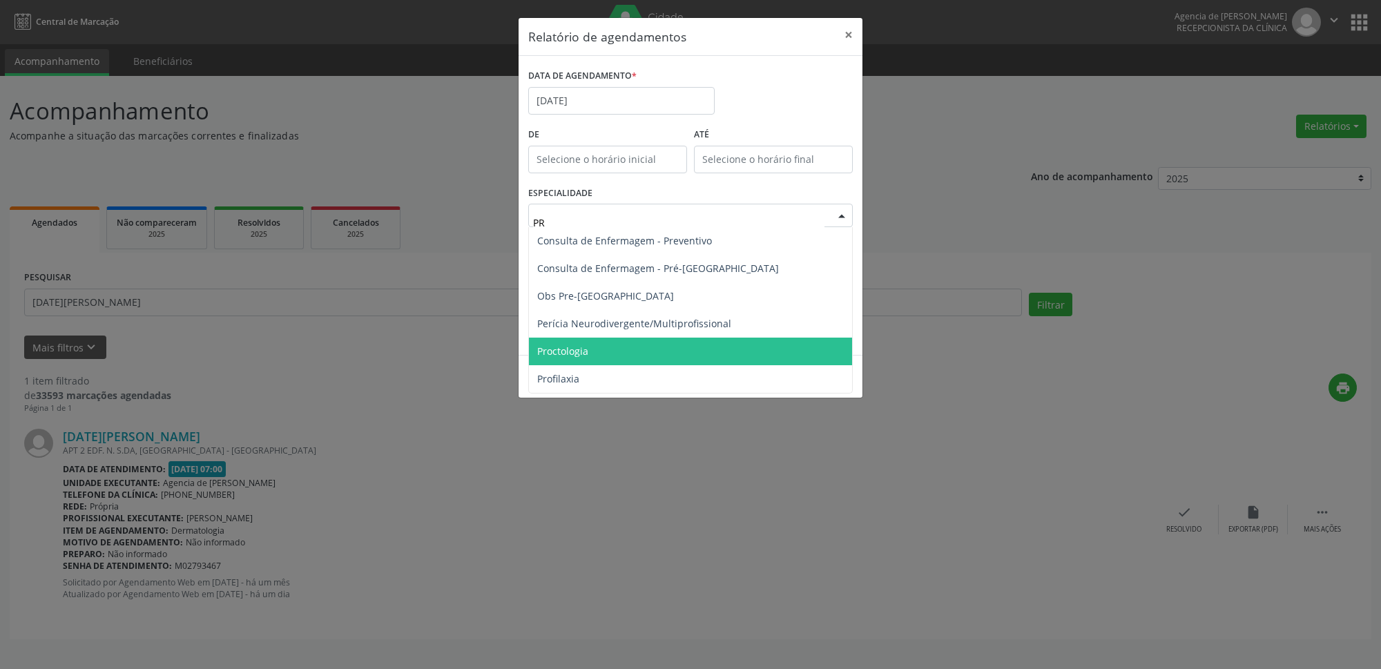 The image size is (1381, 669). Describe the element at coordinates (849, 35) in the screenshot. I see `button: Close` at that location.